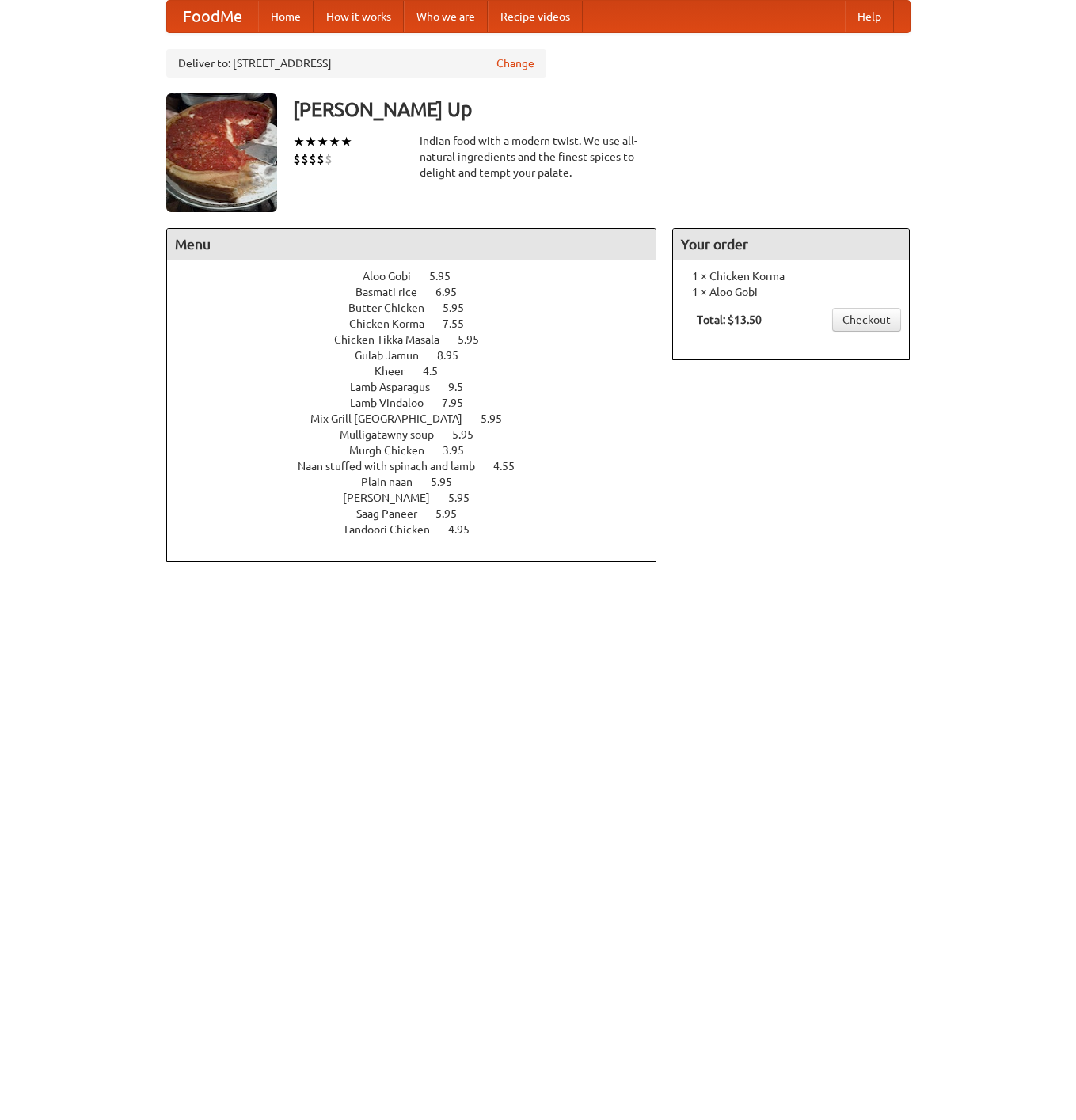  I want to click on span: 4.55, so click(511, 467).